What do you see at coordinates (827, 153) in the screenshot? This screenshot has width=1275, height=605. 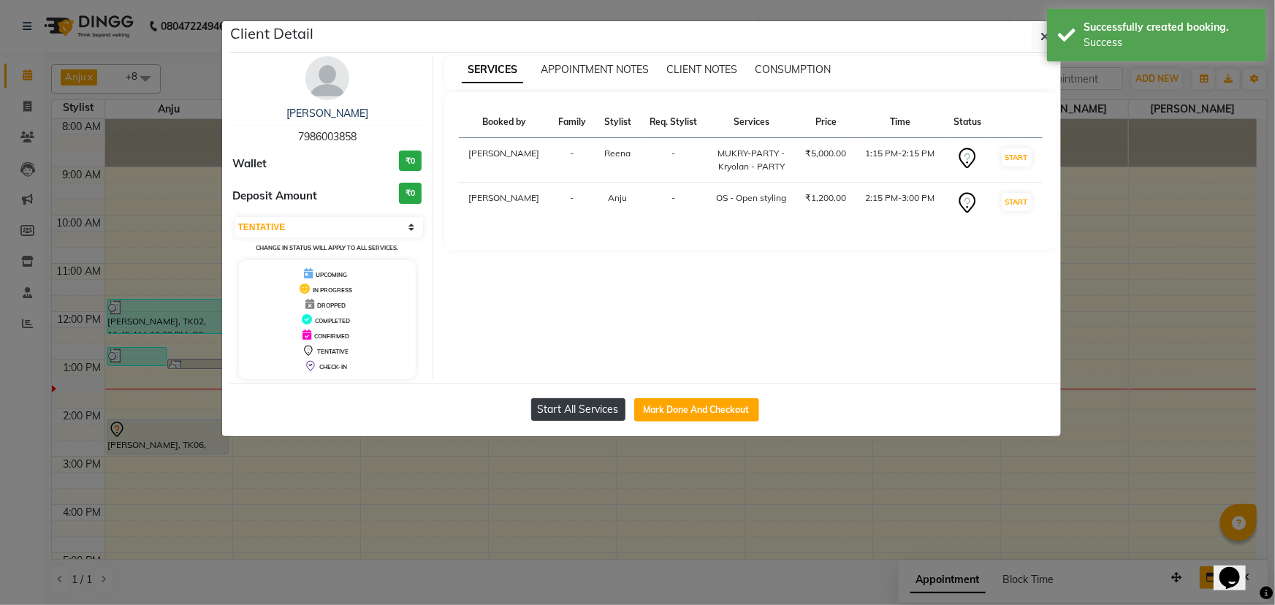 I see `div: ₹5,000.00` at bounding box center [827, 153].